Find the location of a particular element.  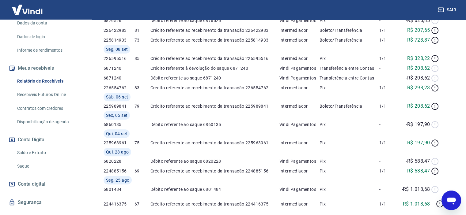

p: 225963961 is located at coordinates (119, 143).